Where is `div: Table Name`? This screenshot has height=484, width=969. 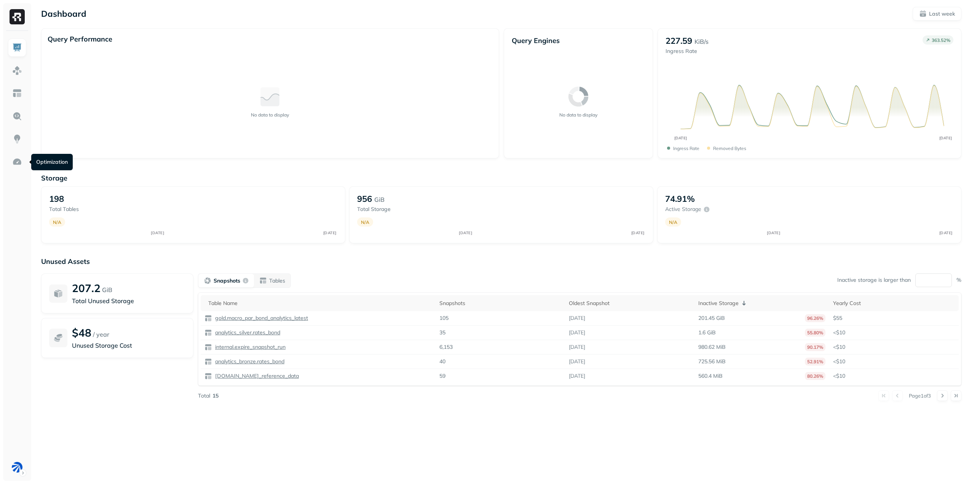 div: Table Name is located at coordinates (320, 303).